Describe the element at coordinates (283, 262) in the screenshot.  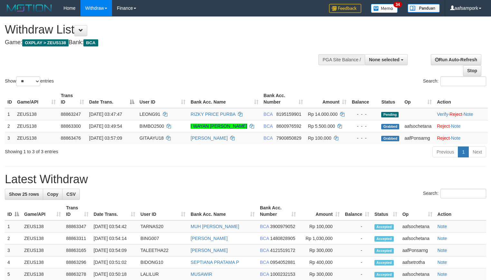
I see `span: Copy 0954052881 to clipboard` at that location.